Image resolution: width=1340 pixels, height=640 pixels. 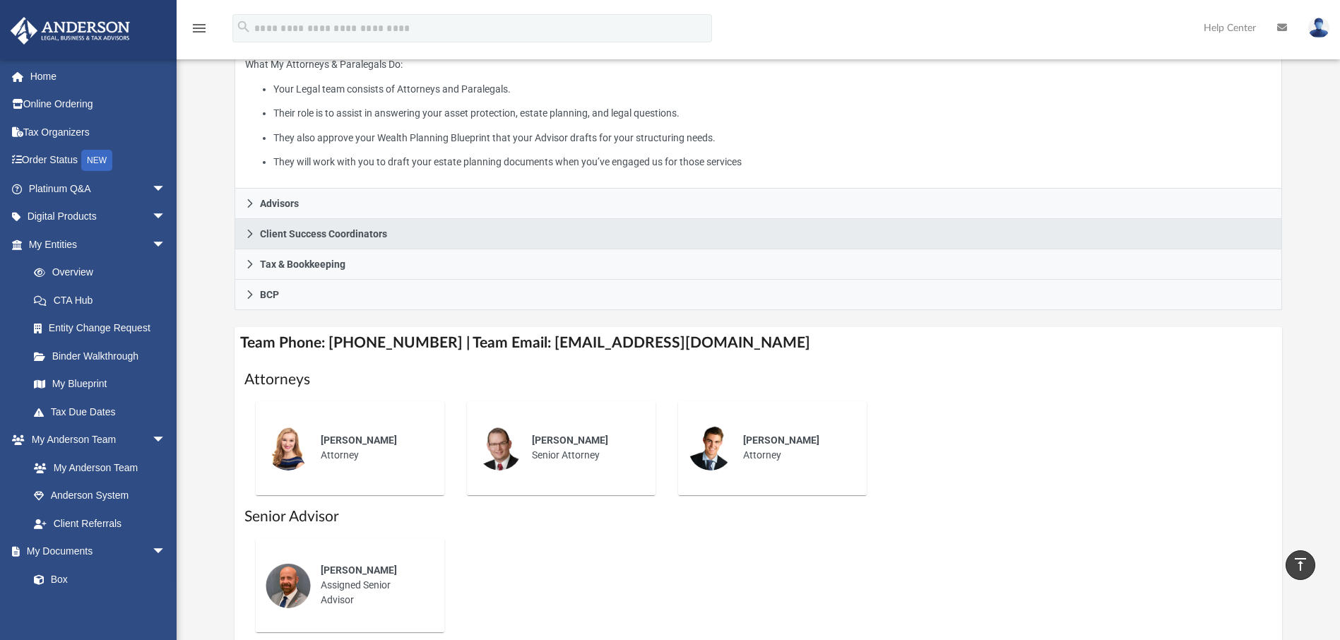 What do you see at coordinates (758, 379) in the screenshot?
I see `h1: Attorneys` at bounding box center [758, 379].